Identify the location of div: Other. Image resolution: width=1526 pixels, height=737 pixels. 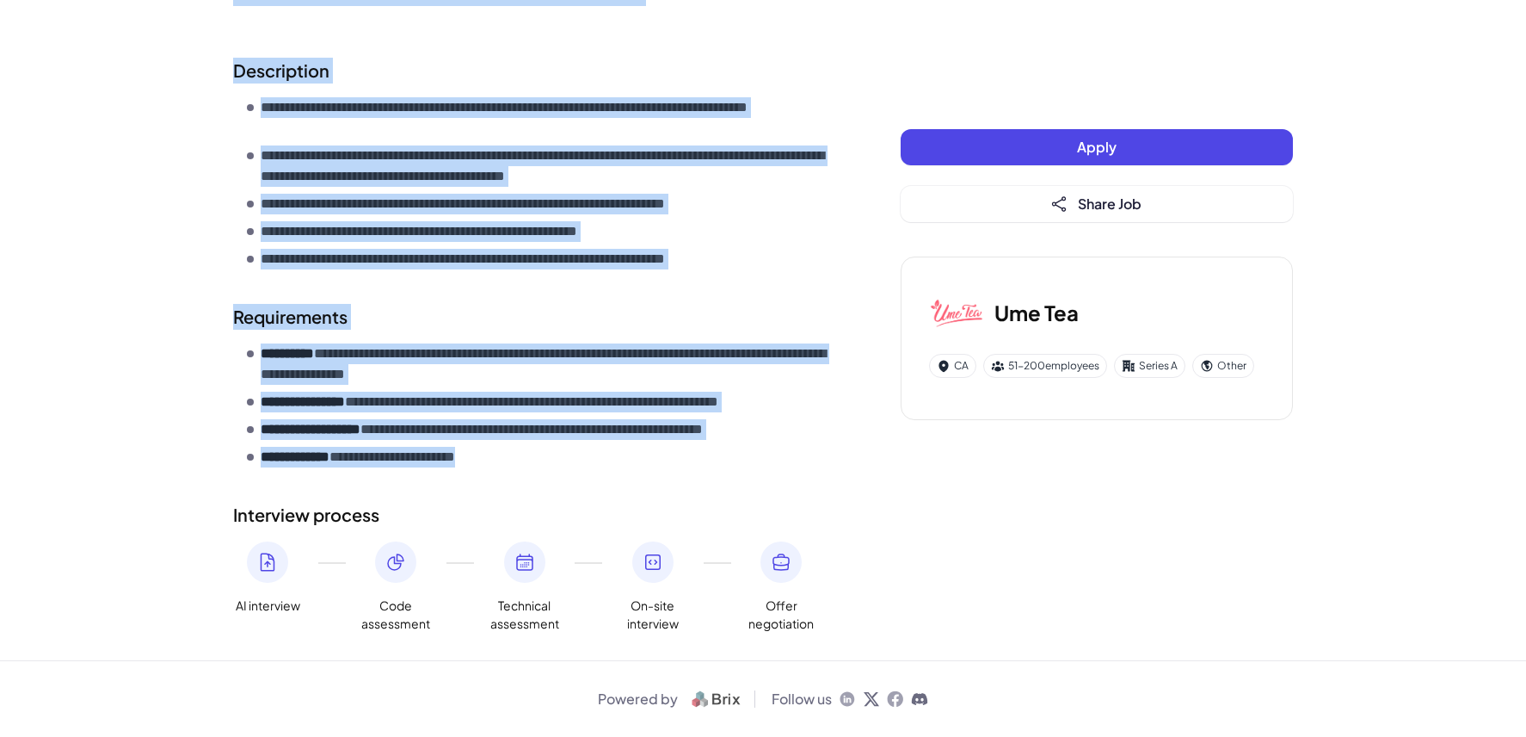
(1223, 366).